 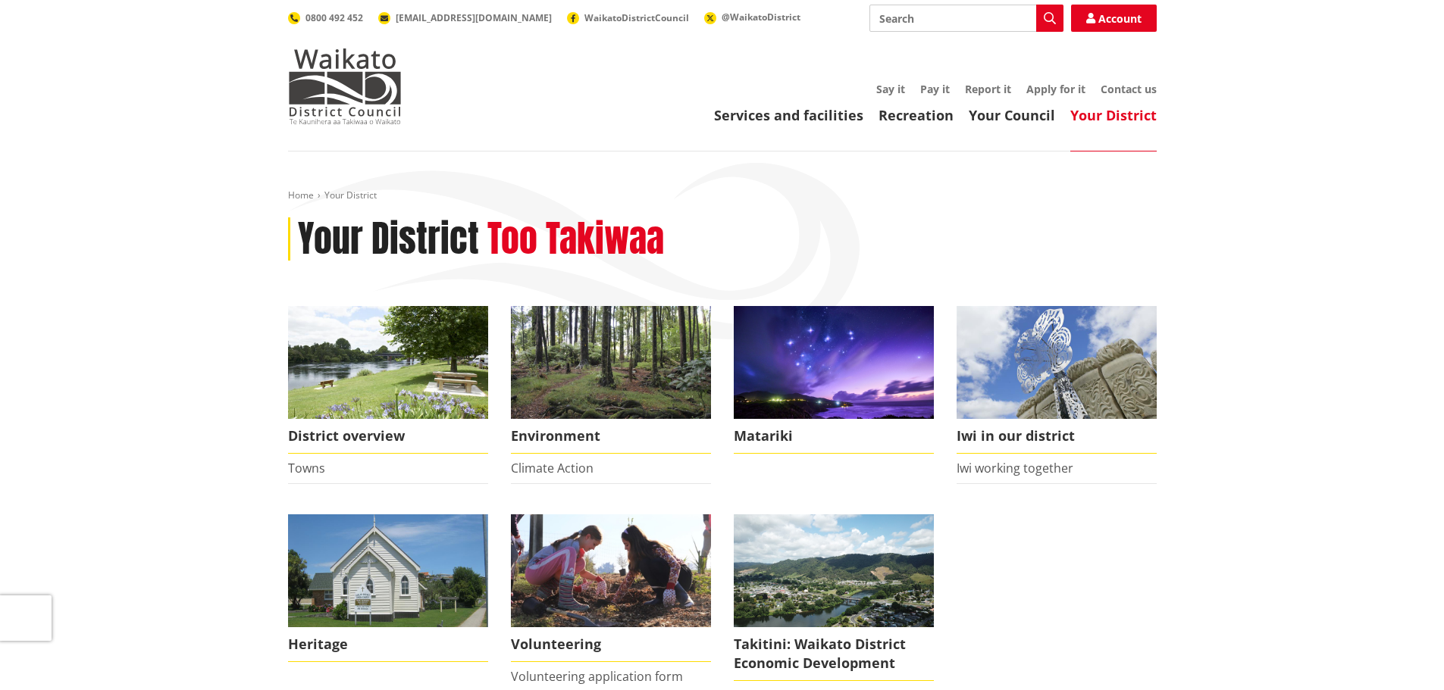 I want to click on a: Raglan Church Heritage, so click(x=388, y=588).